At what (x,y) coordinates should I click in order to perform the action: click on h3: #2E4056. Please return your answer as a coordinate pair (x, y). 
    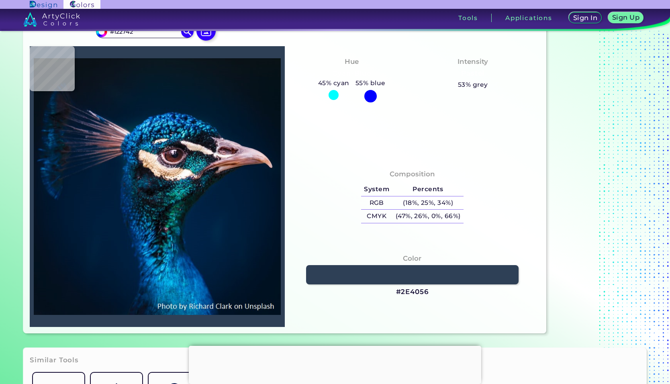
    Looking at the image, I should click on (412, 292).